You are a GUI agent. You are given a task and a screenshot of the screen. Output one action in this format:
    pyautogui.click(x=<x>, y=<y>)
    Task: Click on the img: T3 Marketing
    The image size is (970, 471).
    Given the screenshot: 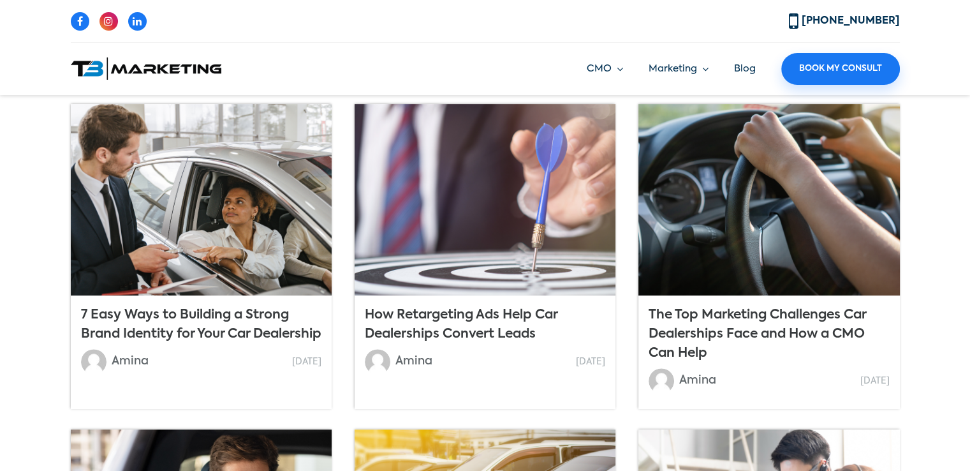 What is the action you would take?
    pyautogui.click(x=146, y=68)
    